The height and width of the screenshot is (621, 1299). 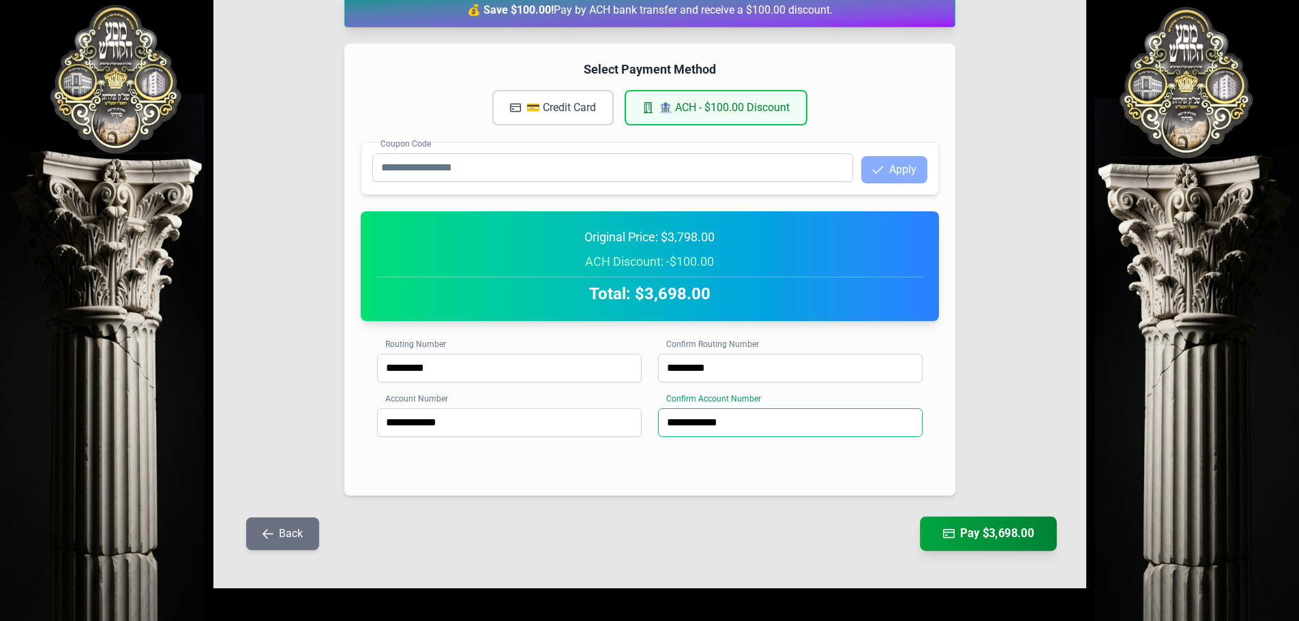 What do you see at coordinates (650, 237) in the screenshot?
I see `div: Original Price: $3,798.00` at bounding box center [650, 237].